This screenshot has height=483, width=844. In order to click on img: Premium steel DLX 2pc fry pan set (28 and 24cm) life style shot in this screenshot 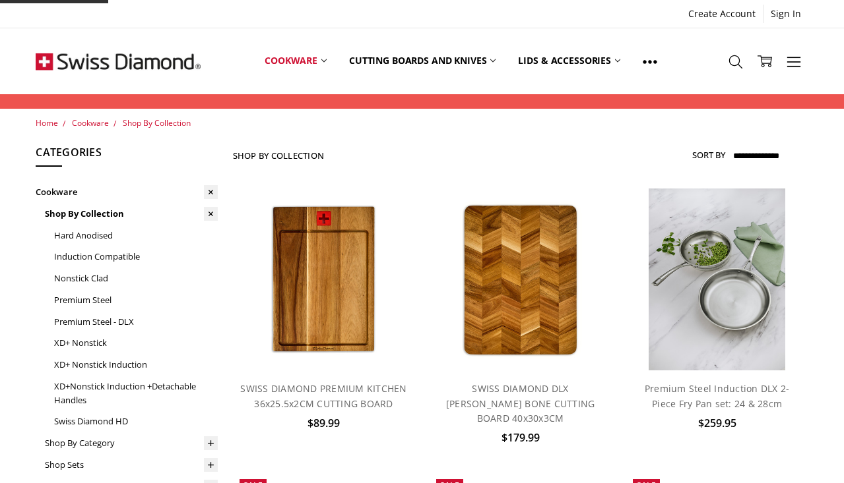, I will do `click(716, 280)`.